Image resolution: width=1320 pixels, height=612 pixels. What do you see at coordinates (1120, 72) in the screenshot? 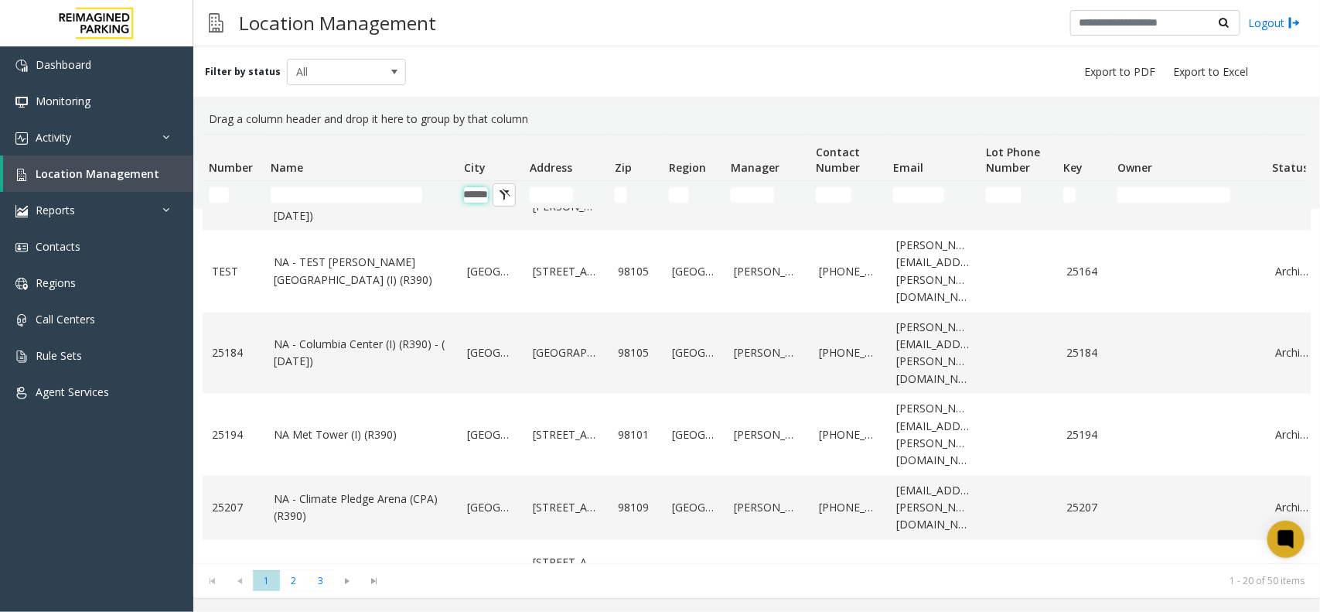
I see `span: Export to PDF` at bounding box center [1120, 72].